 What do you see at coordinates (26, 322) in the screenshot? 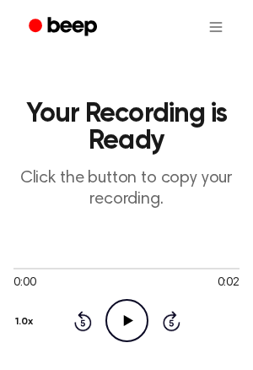
I see `button: 1.0x` at bounding box center [26, 322].